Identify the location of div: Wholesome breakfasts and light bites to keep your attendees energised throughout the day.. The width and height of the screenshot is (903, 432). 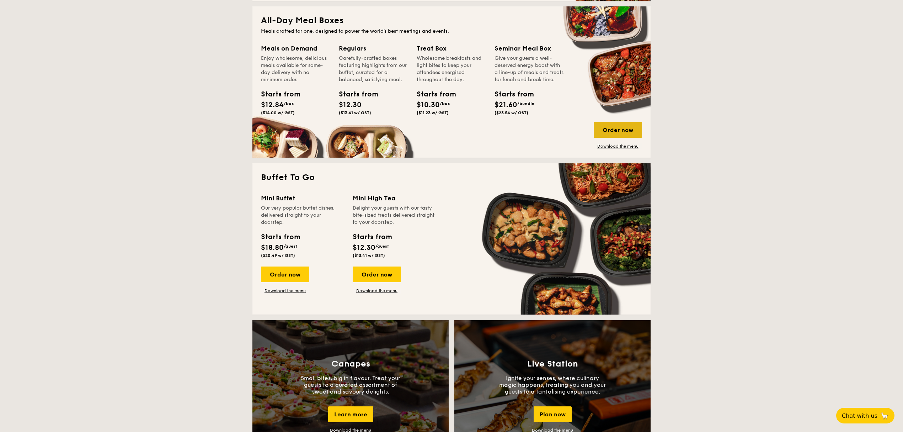
(451, 69).